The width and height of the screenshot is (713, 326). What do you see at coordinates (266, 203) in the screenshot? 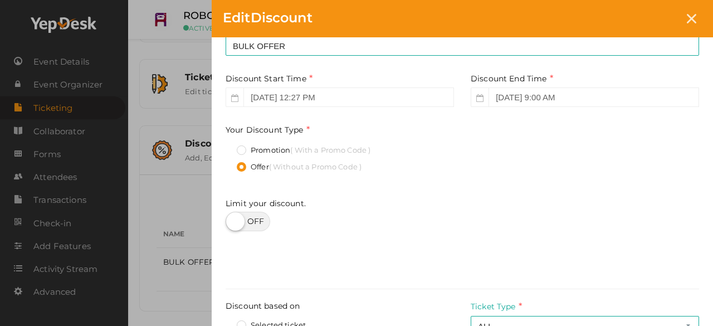
I see `label: Limit your discount.` at bounding box center [266, 203].